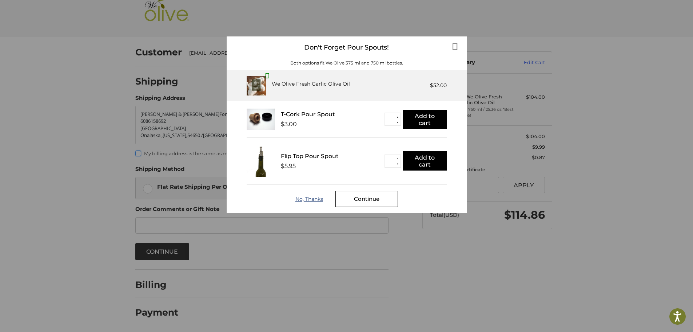 This screenshot has height=332, width=693. Describe the element at coordinates (367, 199) in the screenshot. I see `div: Continue` at that location.